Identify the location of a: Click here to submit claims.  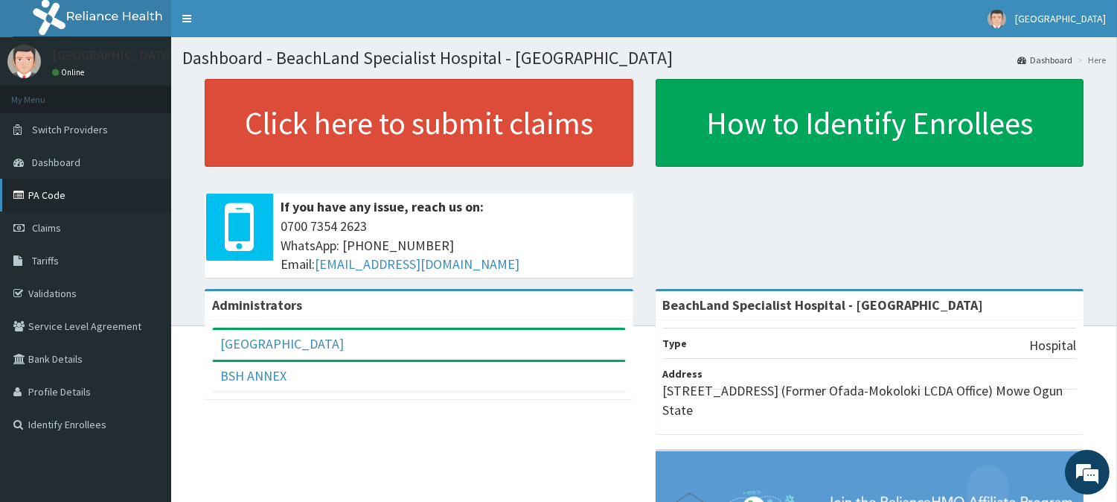
(419, 123).